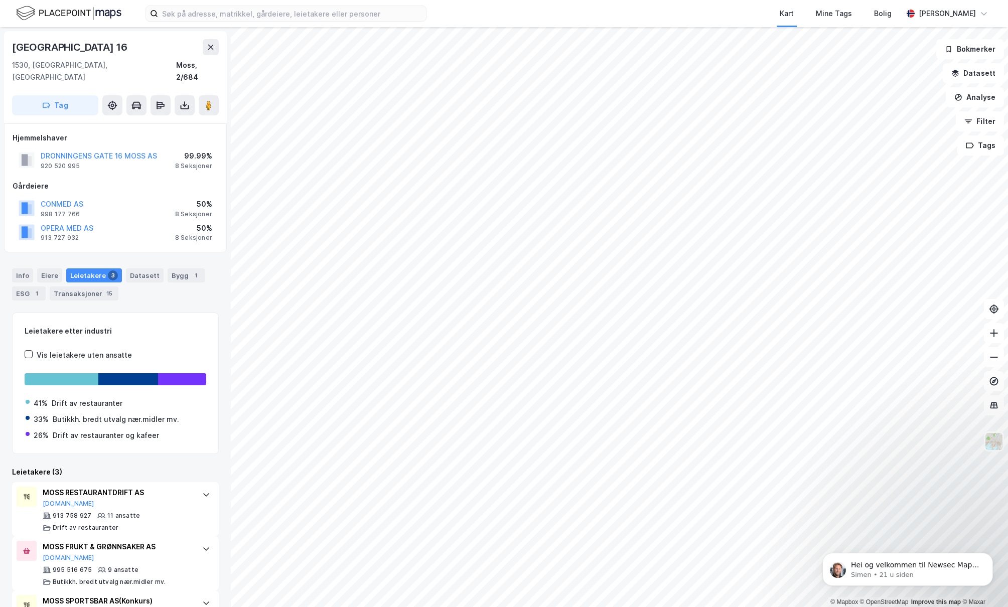 The height and width of the screenshot is (607, 1008). Describe the element at coordinates (106, 436) in the screenshot. I see `div: Drift av restauranter og kafeer` at that location.